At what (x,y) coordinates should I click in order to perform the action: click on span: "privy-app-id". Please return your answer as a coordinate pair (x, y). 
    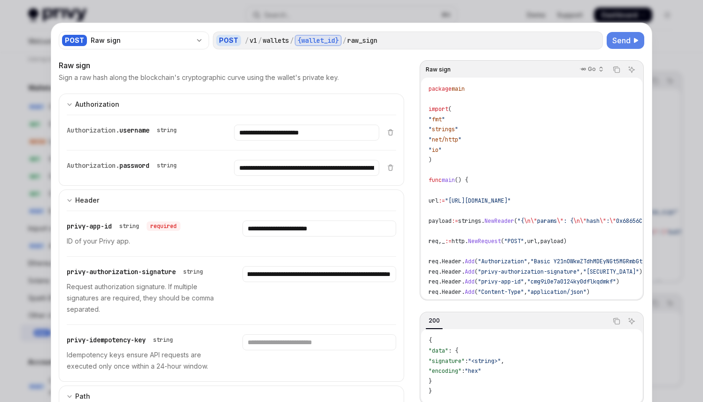
    Looking at the image, I should click on (501, 281).